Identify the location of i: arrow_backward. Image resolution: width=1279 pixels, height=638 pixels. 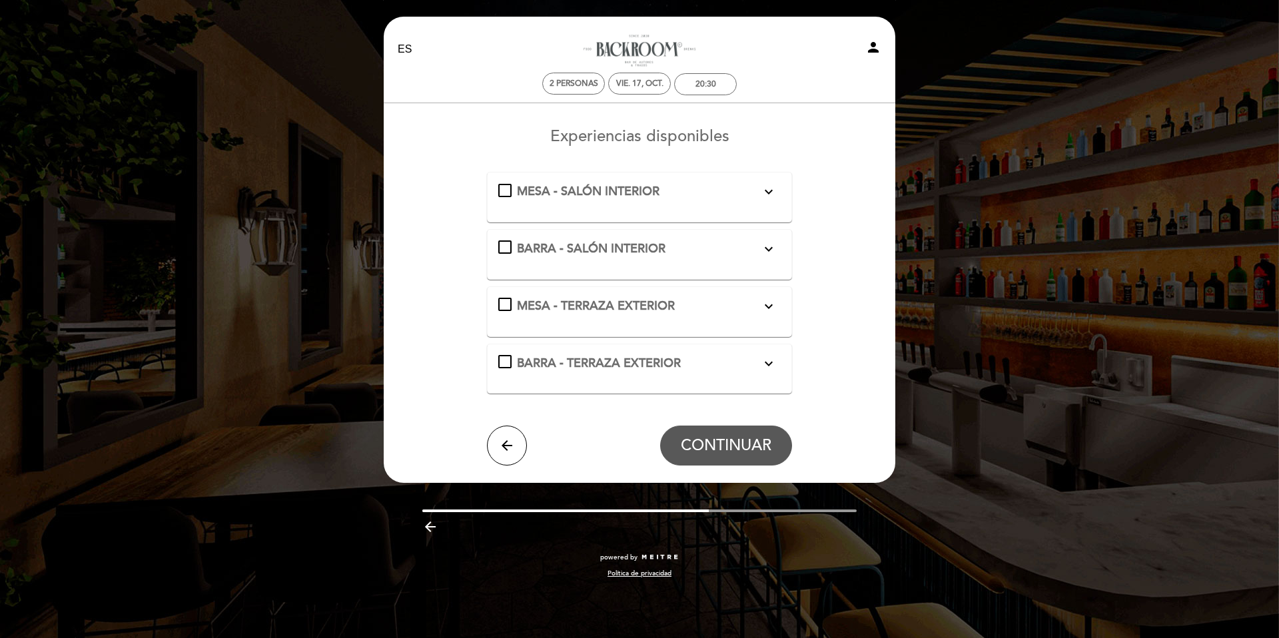
(430, 527).